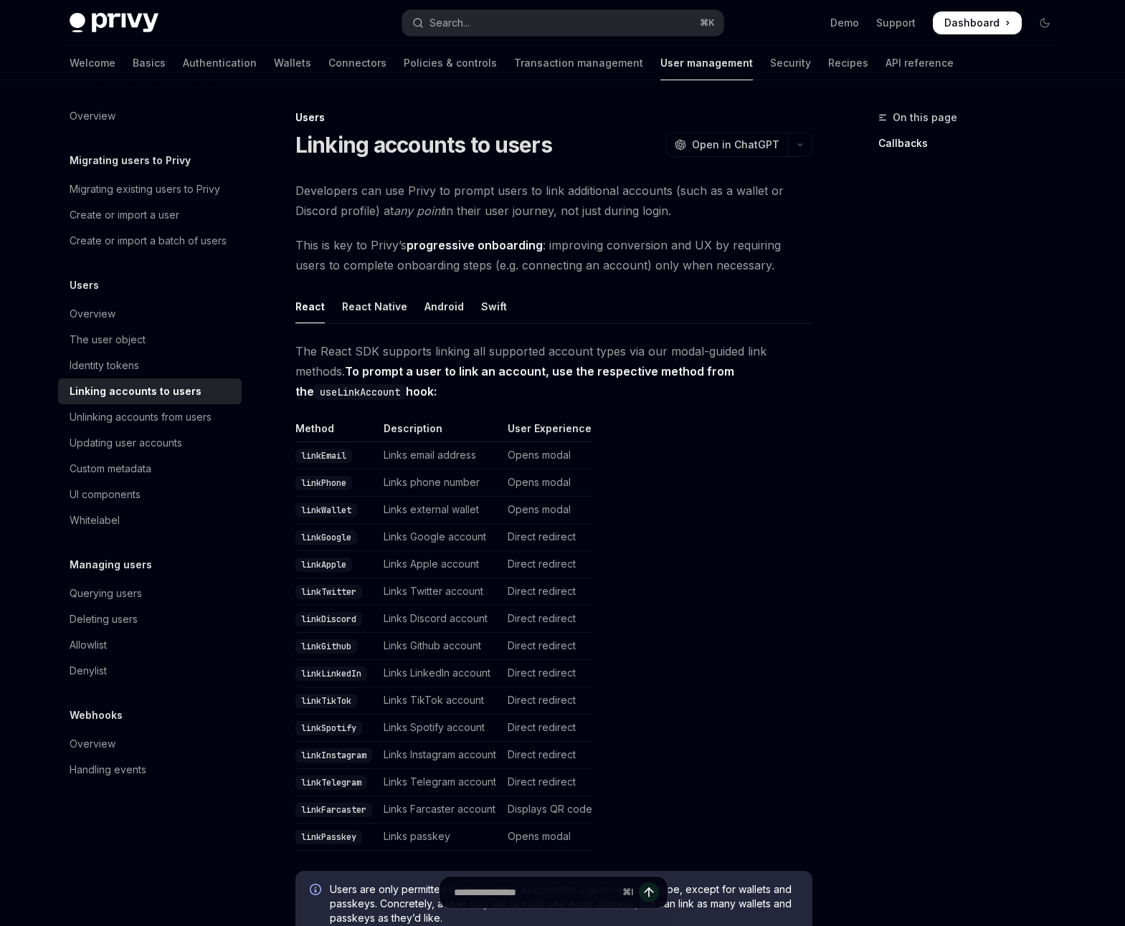 Image resolution: width=1125 pixels, height=926 pixels. Describe the element at coordinates (554, 201) in the screenshot. I see `span: Developers can use Privy to prompt users to link additional accounts (such as a wallet or Discord...` at that location.